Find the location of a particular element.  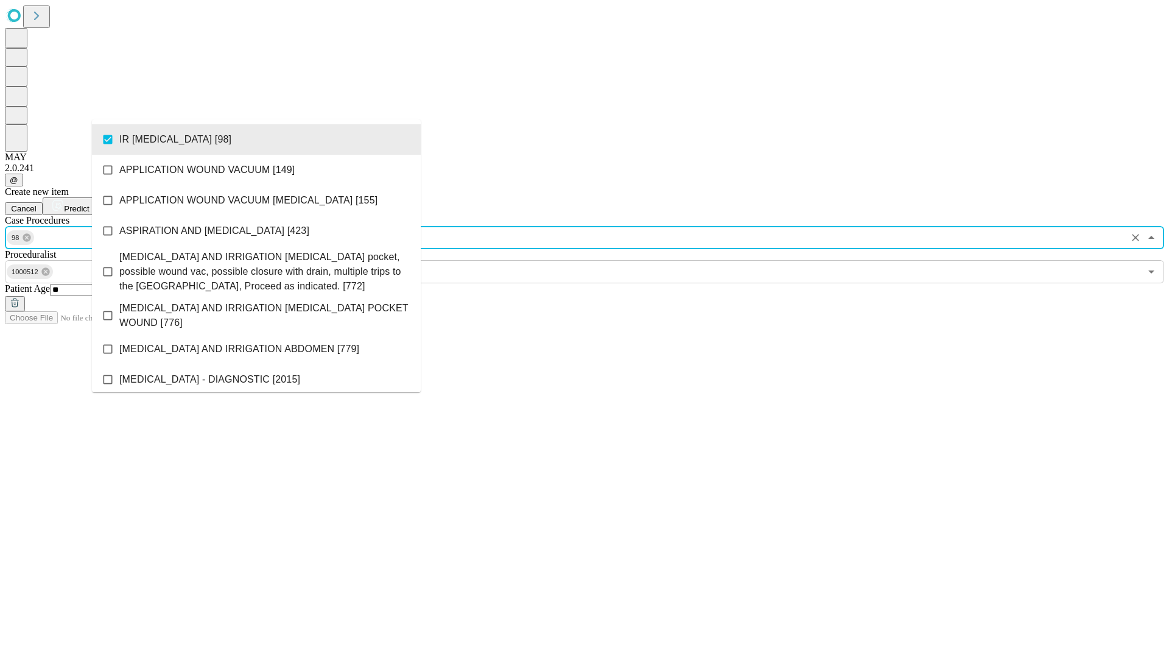

span: Create new item is located at coordinates (37, 191).